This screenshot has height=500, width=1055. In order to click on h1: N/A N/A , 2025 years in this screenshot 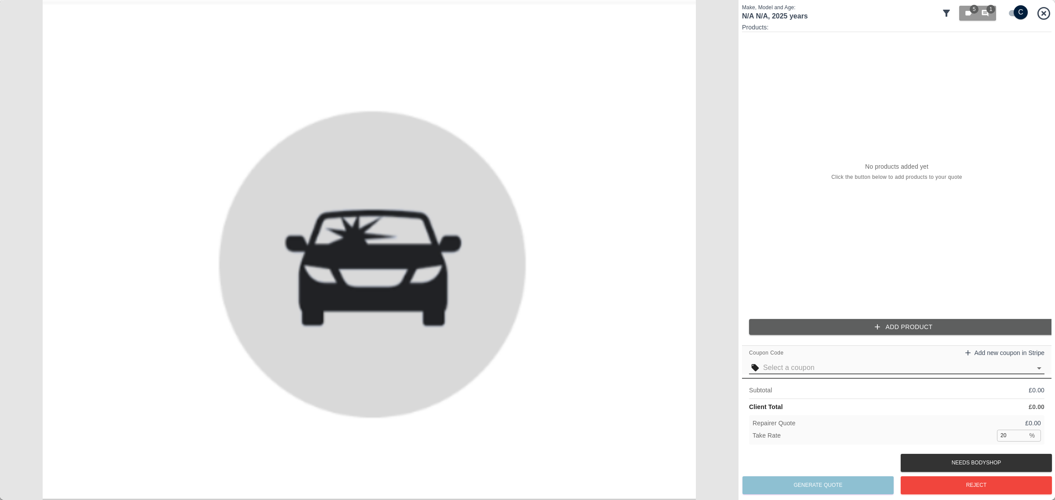, I will do `click(840, 16)`.